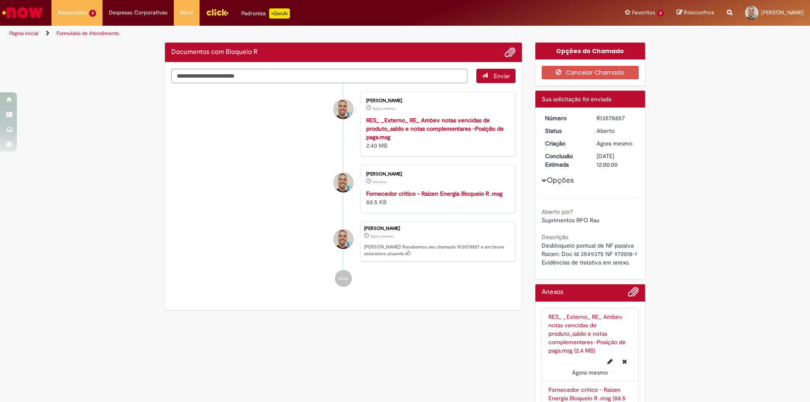 The image size is (810, 402). Describe the element at coordinates (343, 242) in the screenshot. I see `li: Guilherme Konzen Da Silva` at that location.